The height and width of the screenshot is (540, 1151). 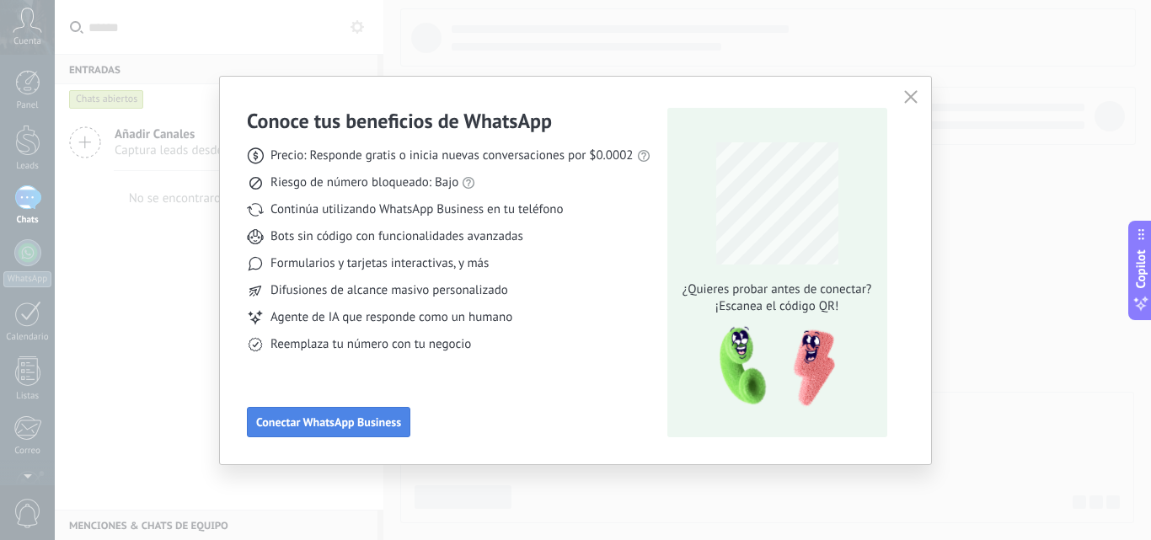 What do you see at coordinates (391, 318) in the screenshot?
I see `span: Agente de IA que responde como un humano` at bounding box center [391, 318].